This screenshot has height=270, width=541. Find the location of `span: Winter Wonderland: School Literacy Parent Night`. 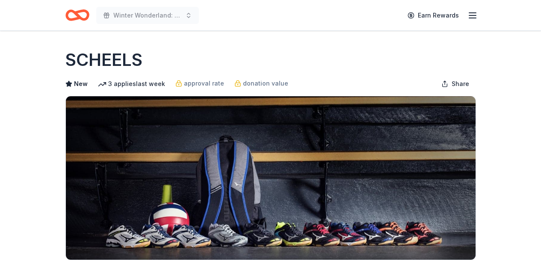

span: Winter Wonderland: School Literacy Parent Night is located at coordinates (147, 15).